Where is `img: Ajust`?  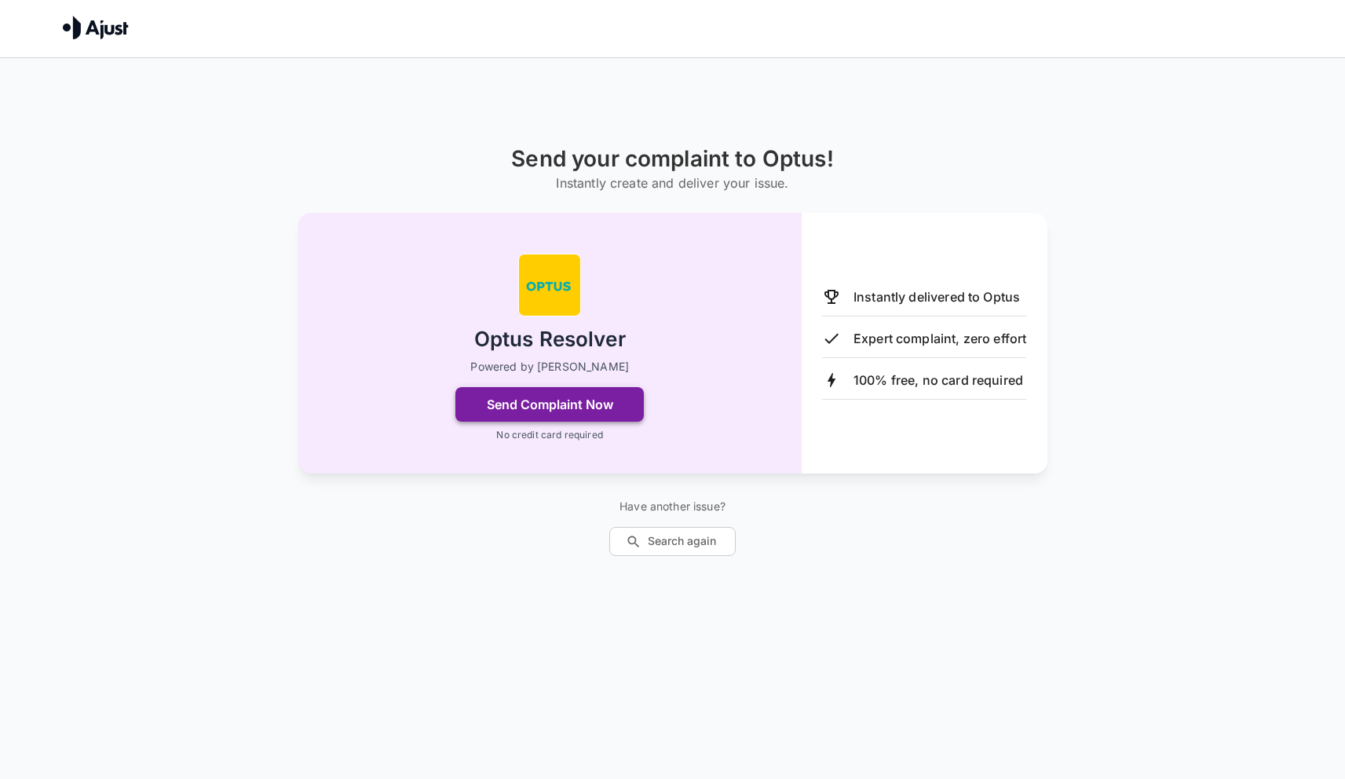 img: Ajust is located at coordinates (96, 27).